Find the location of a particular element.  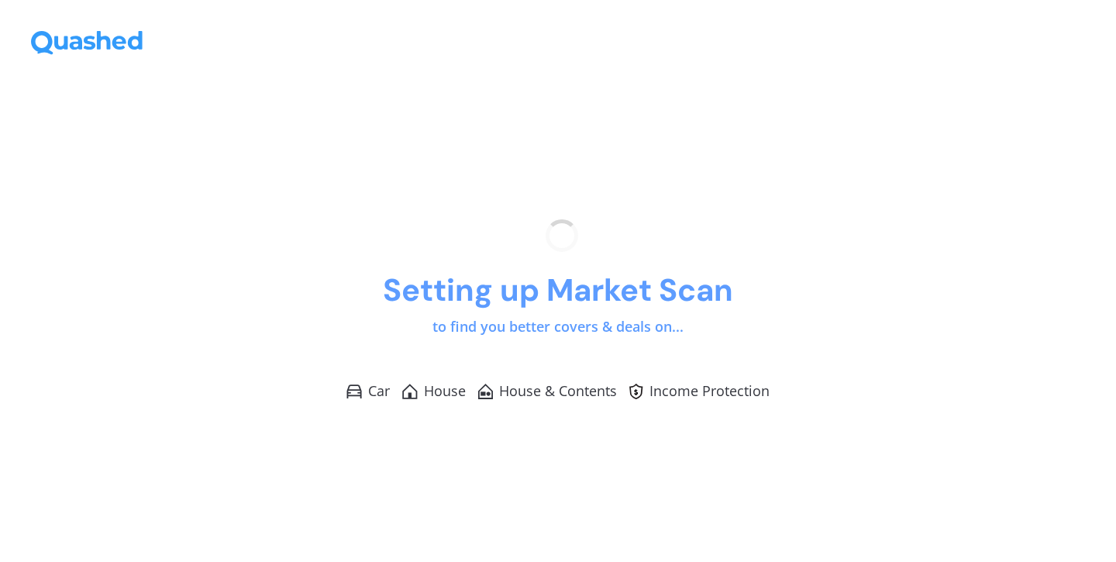

span: House is located at coordinates (445, 391).